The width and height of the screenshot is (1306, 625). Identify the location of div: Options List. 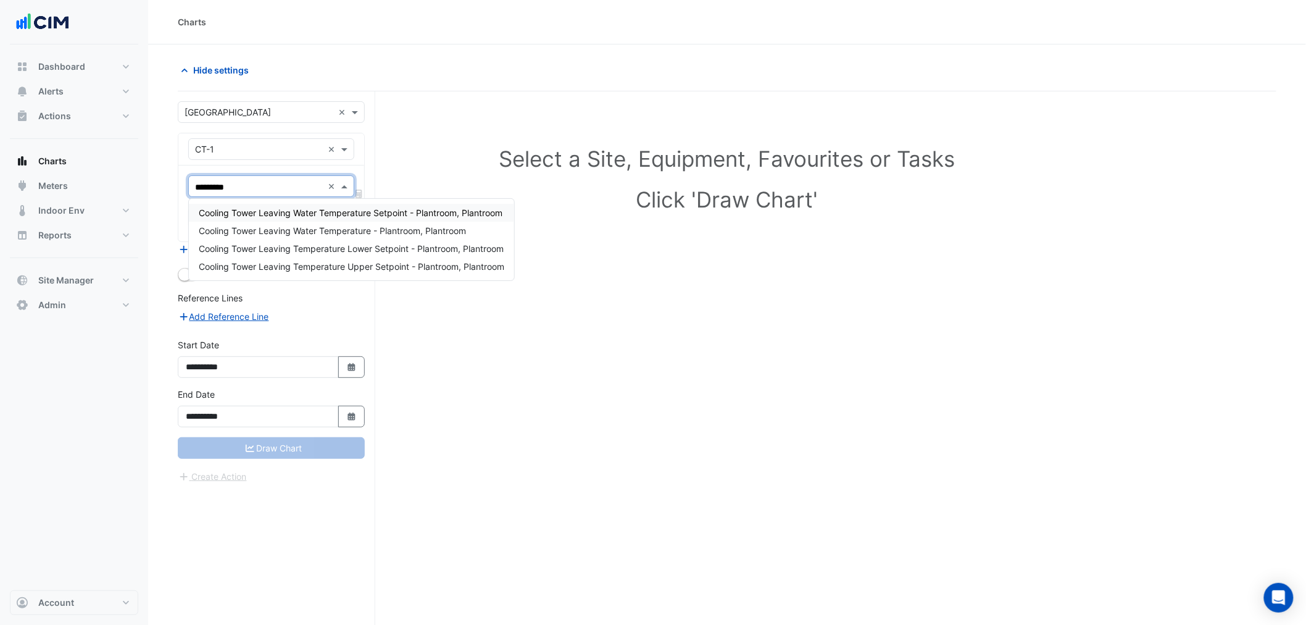
(351, 240).